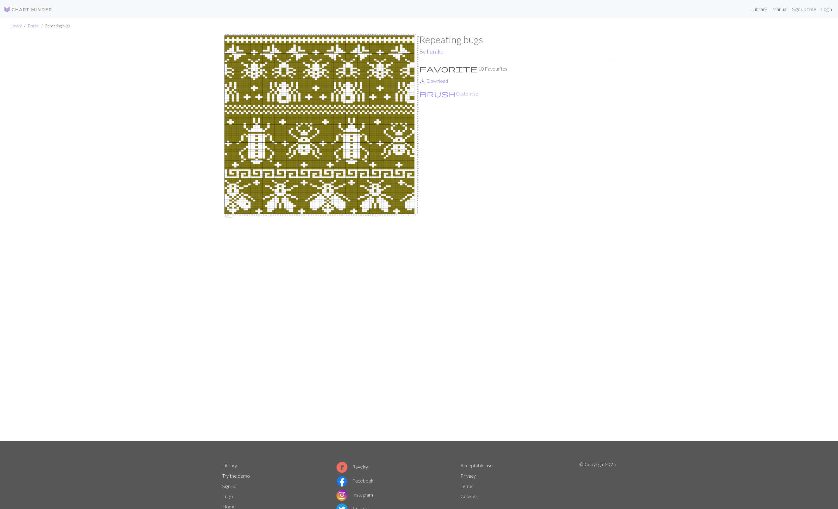 This screenshot has width=838, height=509. Describe the element at coordinates (468, 475) in the screenshot. I see `a: Privacy` at that location.